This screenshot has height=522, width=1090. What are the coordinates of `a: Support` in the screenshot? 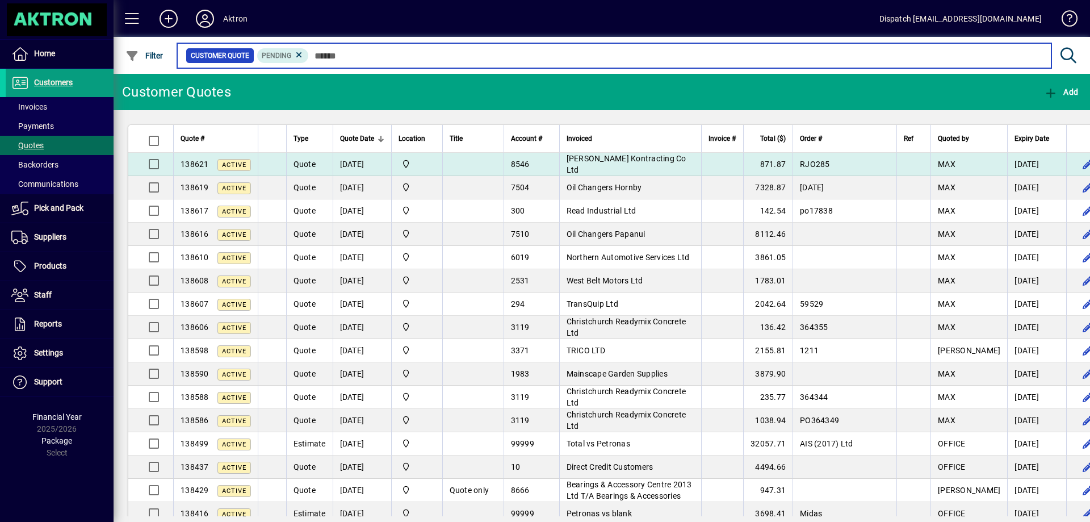 It's located at (60, 382).